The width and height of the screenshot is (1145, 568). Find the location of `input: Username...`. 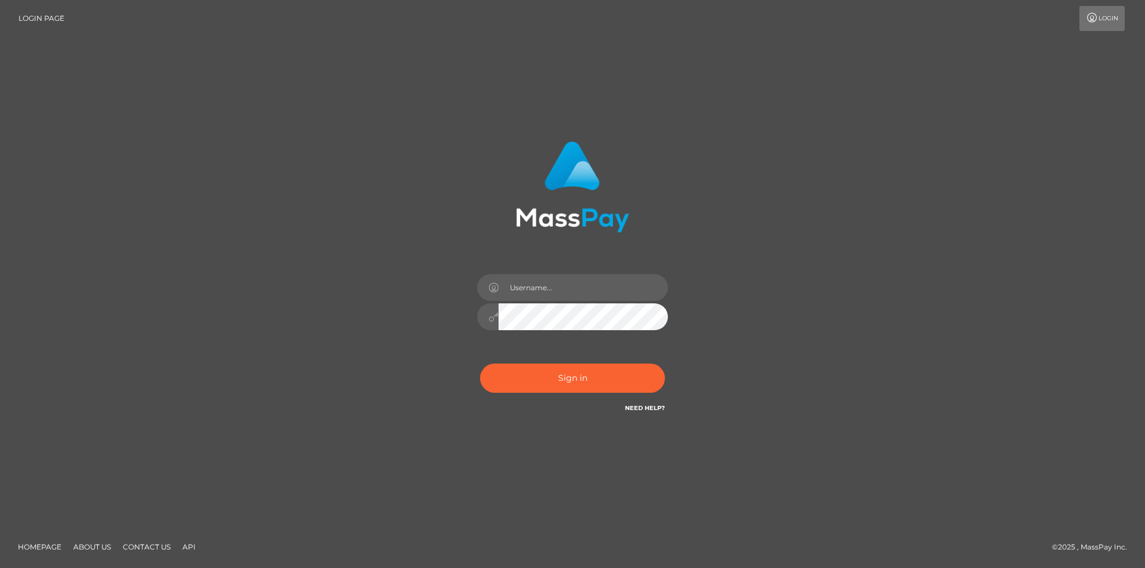

input: Username... is located at coordinates (583, 287).